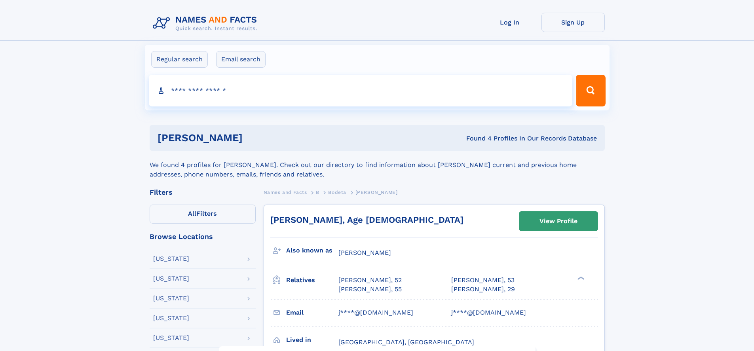 The width and height of the screenshot is (754, 351). Describe the element at coordinates (475, 139) in the screenshot. I see `div: Found 4 Profiles In Our Records Database` at that location.